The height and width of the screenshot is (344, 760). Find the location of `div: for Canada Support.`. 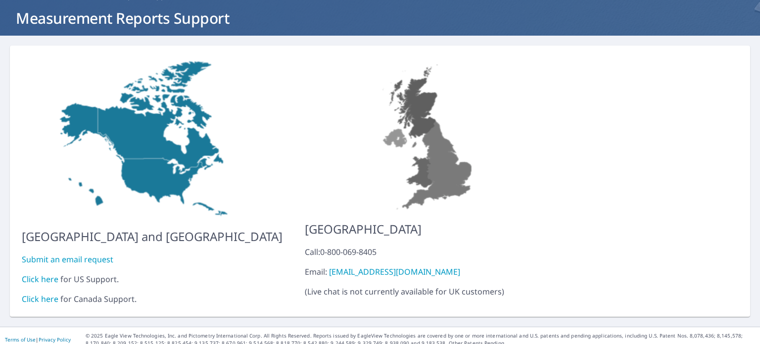

div: for Canada Support. is located at coordinates (152, 299).